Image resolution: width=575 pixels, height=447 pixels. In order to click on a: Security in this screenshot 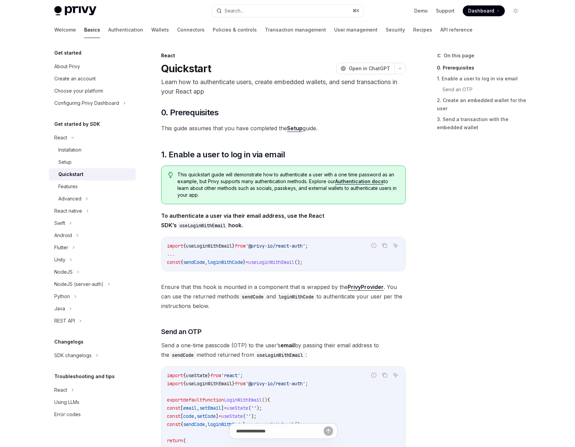, I will do `click(395, 30)`.